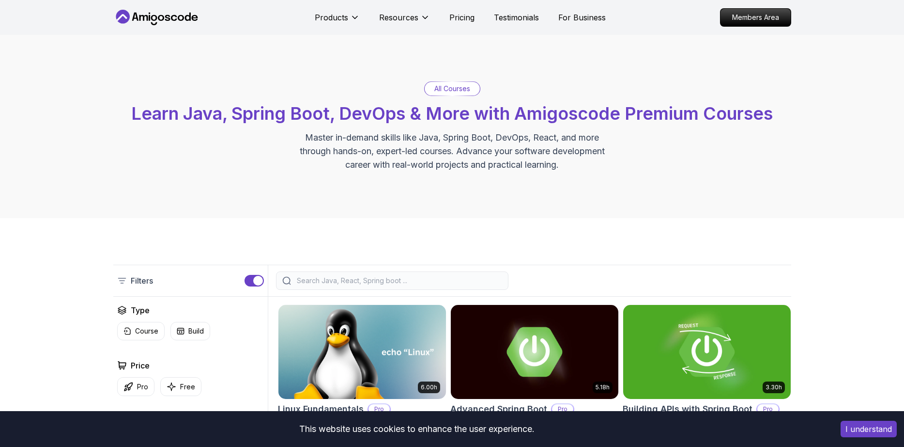  I want to click on p: Products, so click(331, 17).